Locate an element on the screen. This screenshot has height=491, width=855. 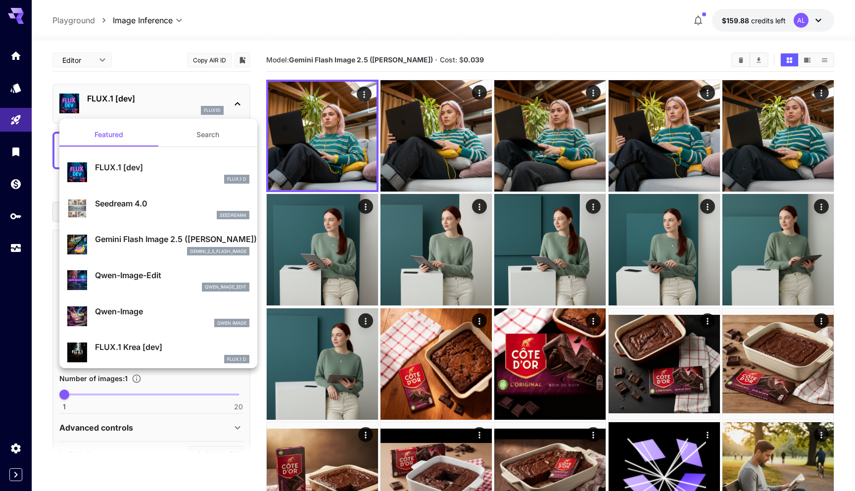
button: Search is located at coordinates (208, 135).